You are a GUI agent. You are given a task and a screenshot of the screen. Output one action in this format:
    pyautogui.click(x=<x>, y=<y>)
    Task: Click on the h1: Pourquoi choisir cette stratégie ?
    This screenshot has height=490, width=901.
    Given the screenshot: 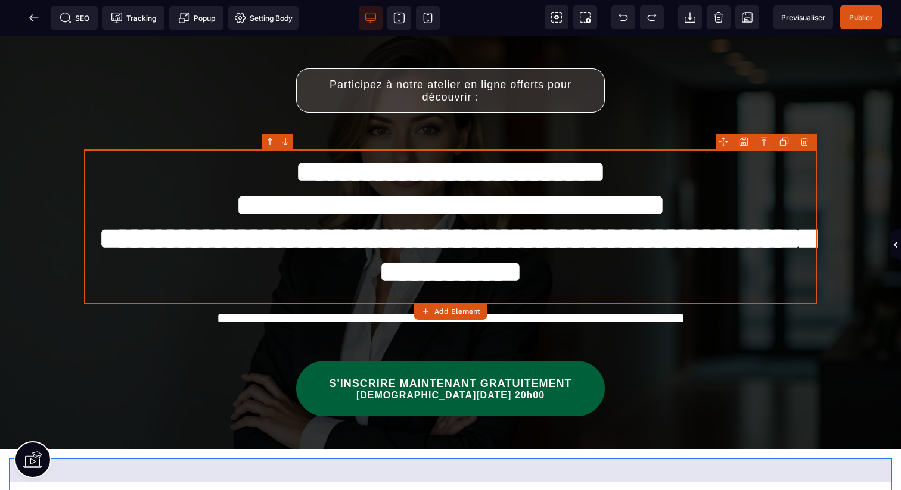 What is the action you would take?
    pyautogui.click(x=450, y=465)
    